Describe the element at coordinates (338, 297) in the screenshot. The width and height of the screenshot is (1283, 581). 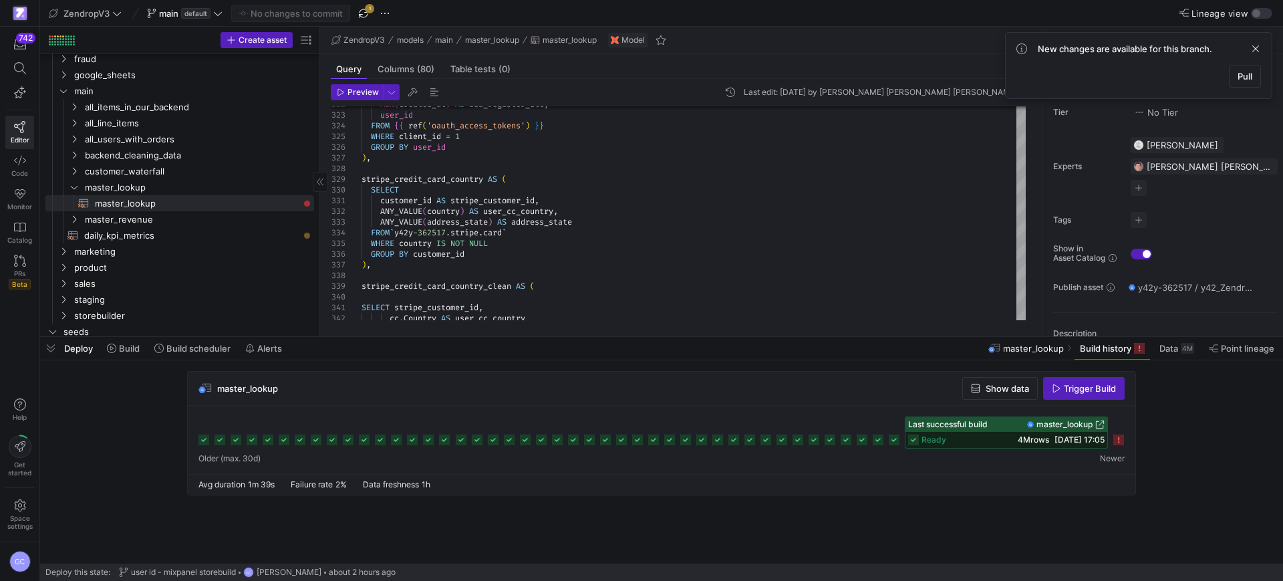
I see `div: 340` at that location.